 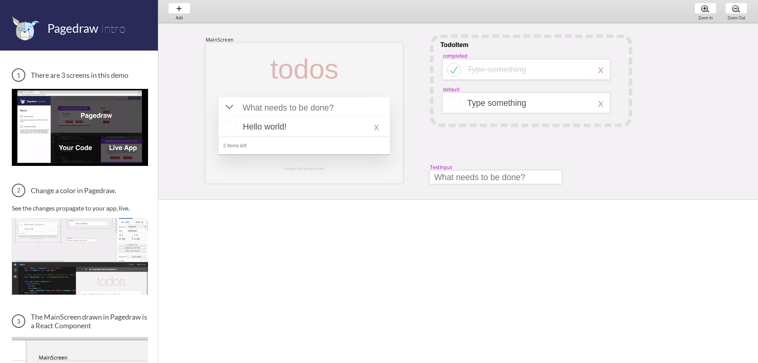 What do you see at coordinates (80, 256) in the screenshot?
I see `img: Change a color in Pagedraw` at bounding box center [80, 256].